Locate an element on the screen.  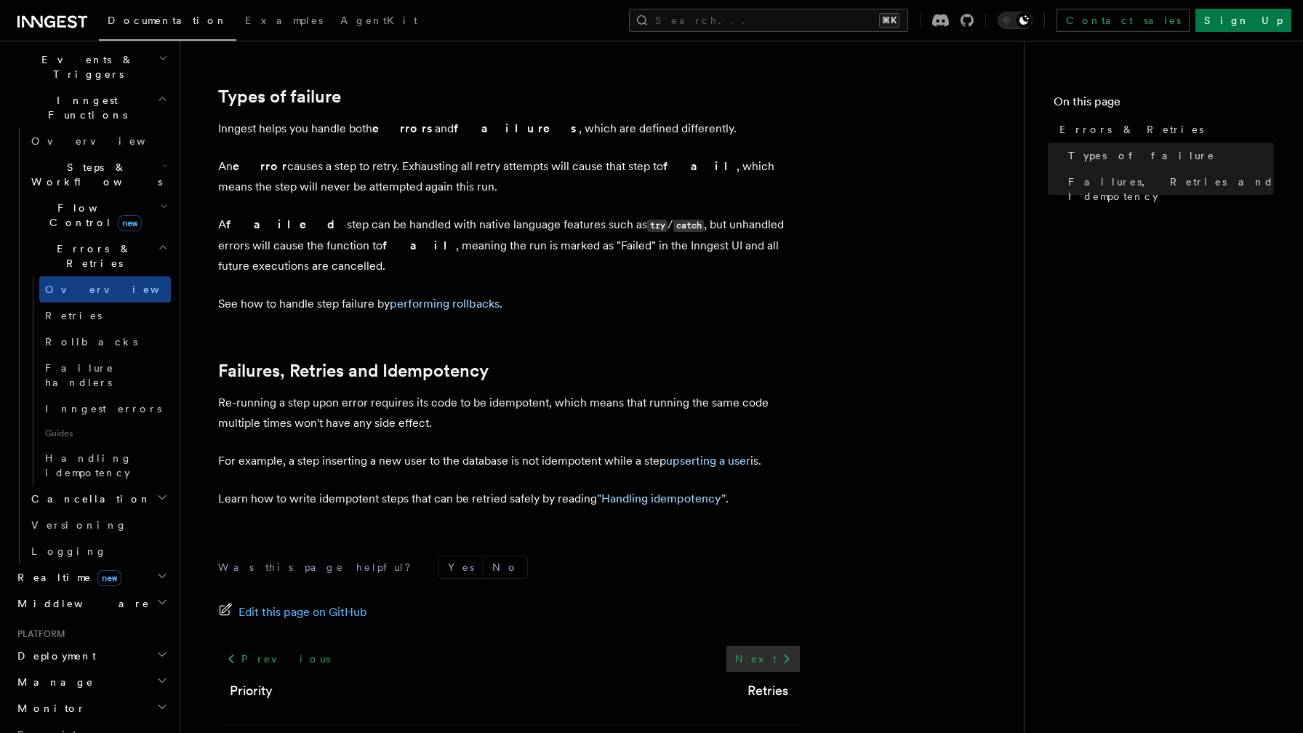
button: Deployment is located at coordinates (91, 656).